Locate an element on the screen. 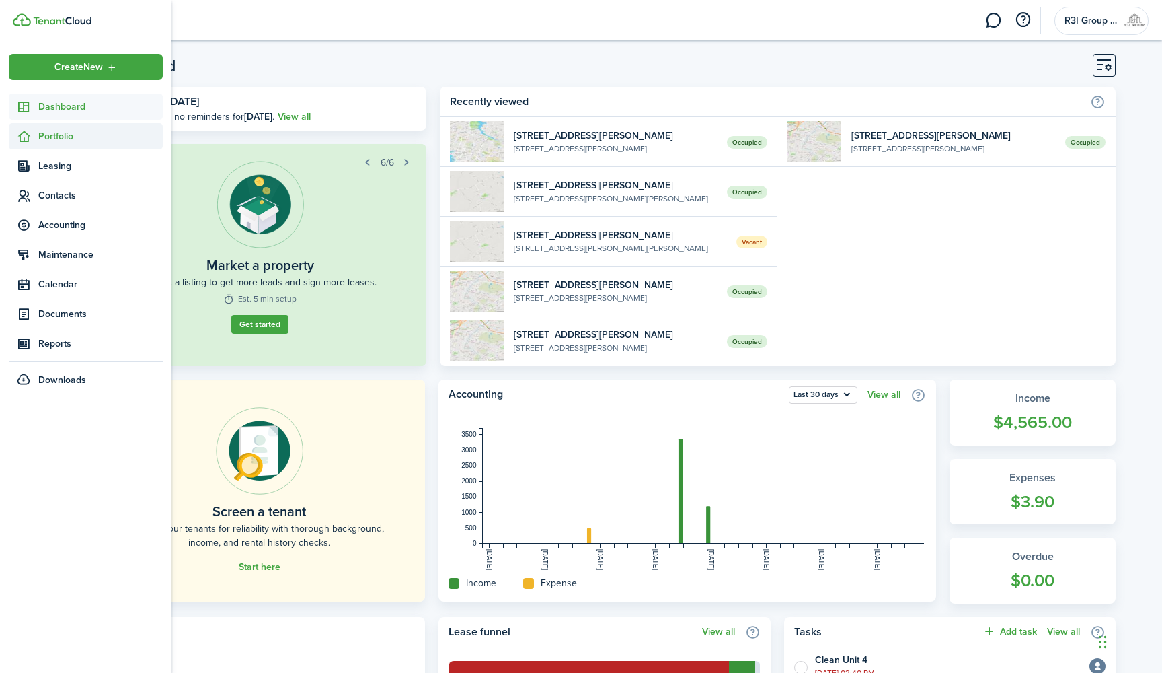 The width and height of the screenshot is (1162, 673). a: Overdue$0.00 is located at coordinates (1032, 570).